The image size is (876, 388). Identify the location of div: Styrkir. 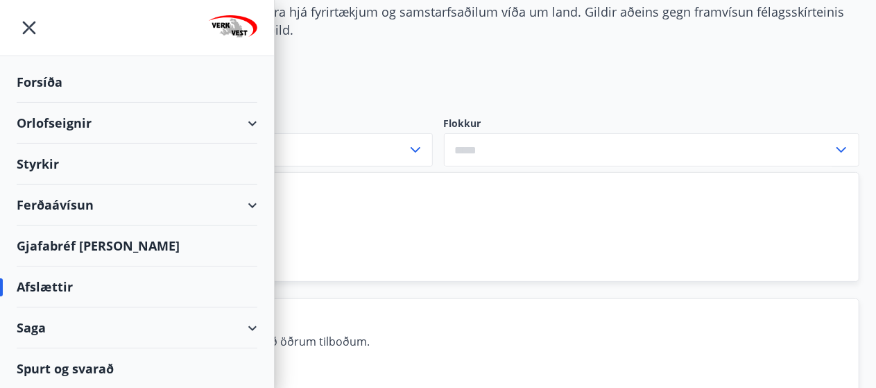
(137, 164).